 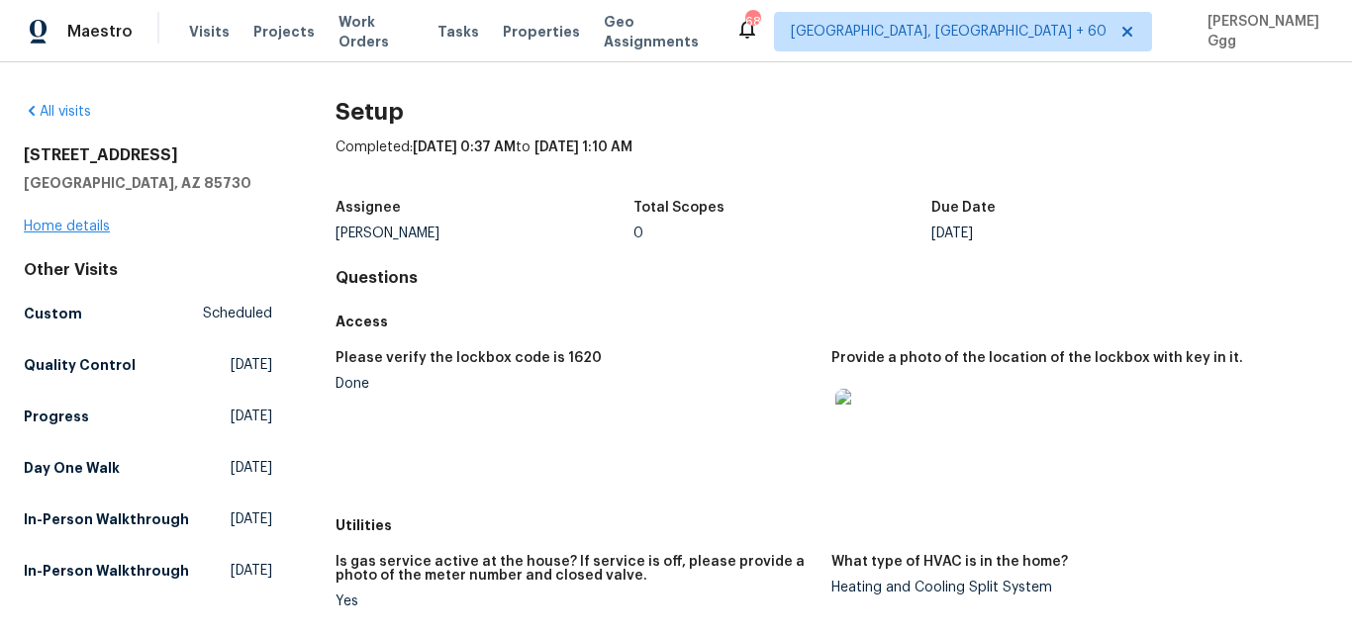 I want to click on h5: Utilities, so click(x=831, y=526).